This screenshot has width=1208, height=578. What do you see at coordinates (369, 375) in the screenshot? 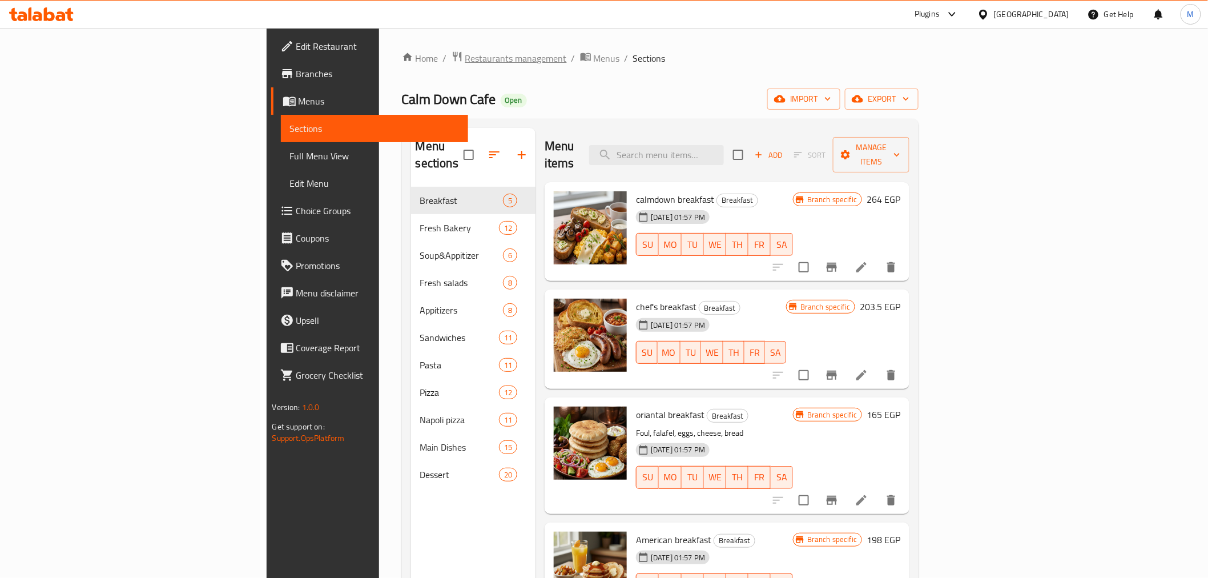
I see `a: Grocery Checklist` at bounding box center [369, 375].